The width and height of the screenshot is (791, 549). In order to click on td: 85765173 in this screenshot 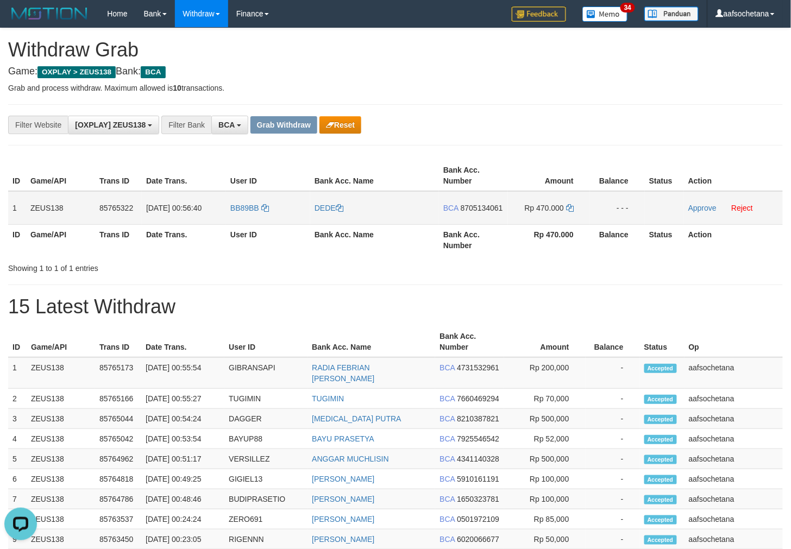, I will do `click(118, 373)`.